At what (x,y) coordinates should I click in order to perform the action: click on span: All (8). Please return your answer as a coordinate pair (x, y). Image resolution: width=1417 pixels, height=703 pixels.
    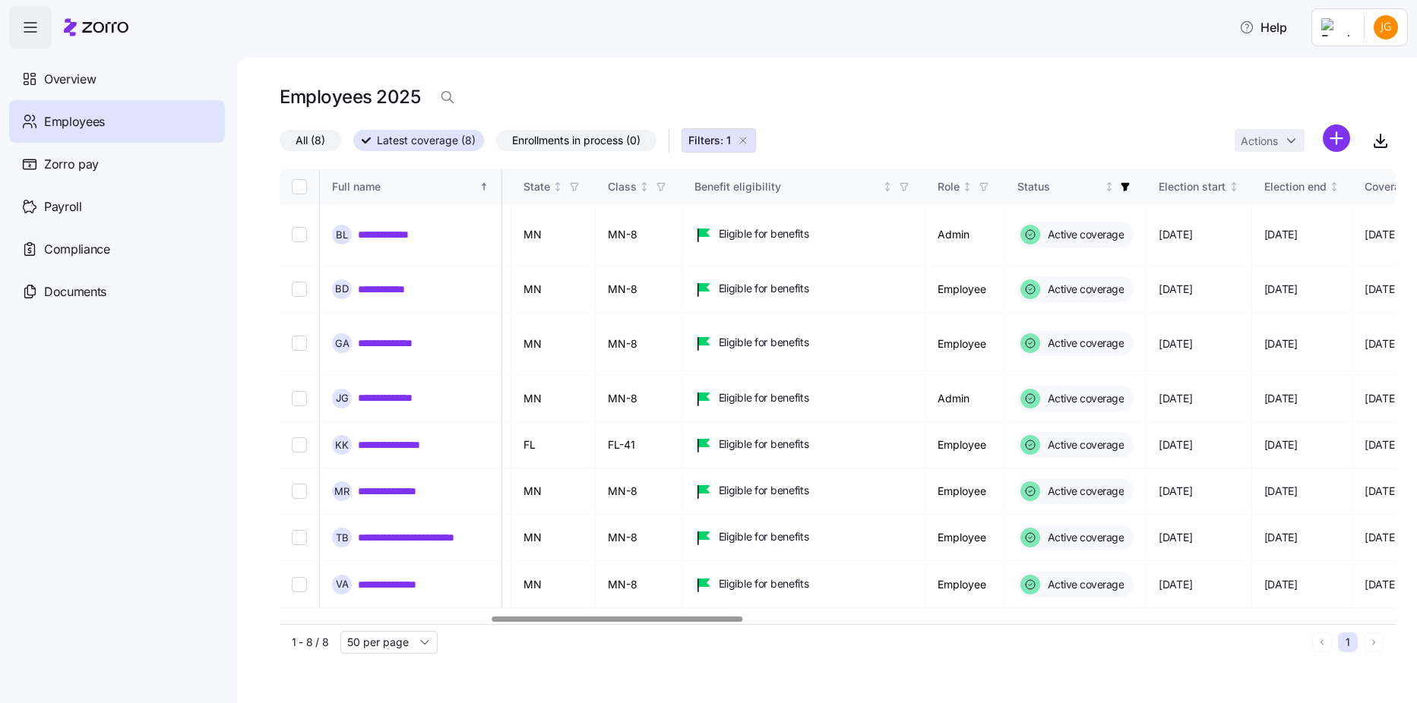
    Looking at the image, I should click on (310, 141).